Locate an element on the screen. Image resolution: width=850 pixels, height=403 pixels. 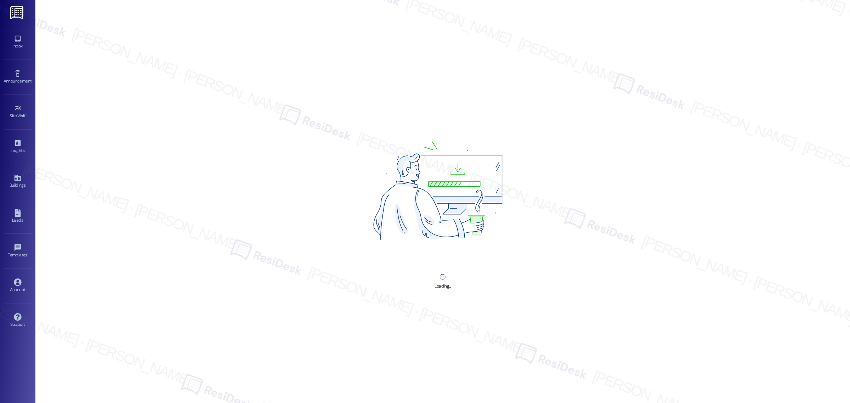
a: Leads is located at coordinates (18, 216).